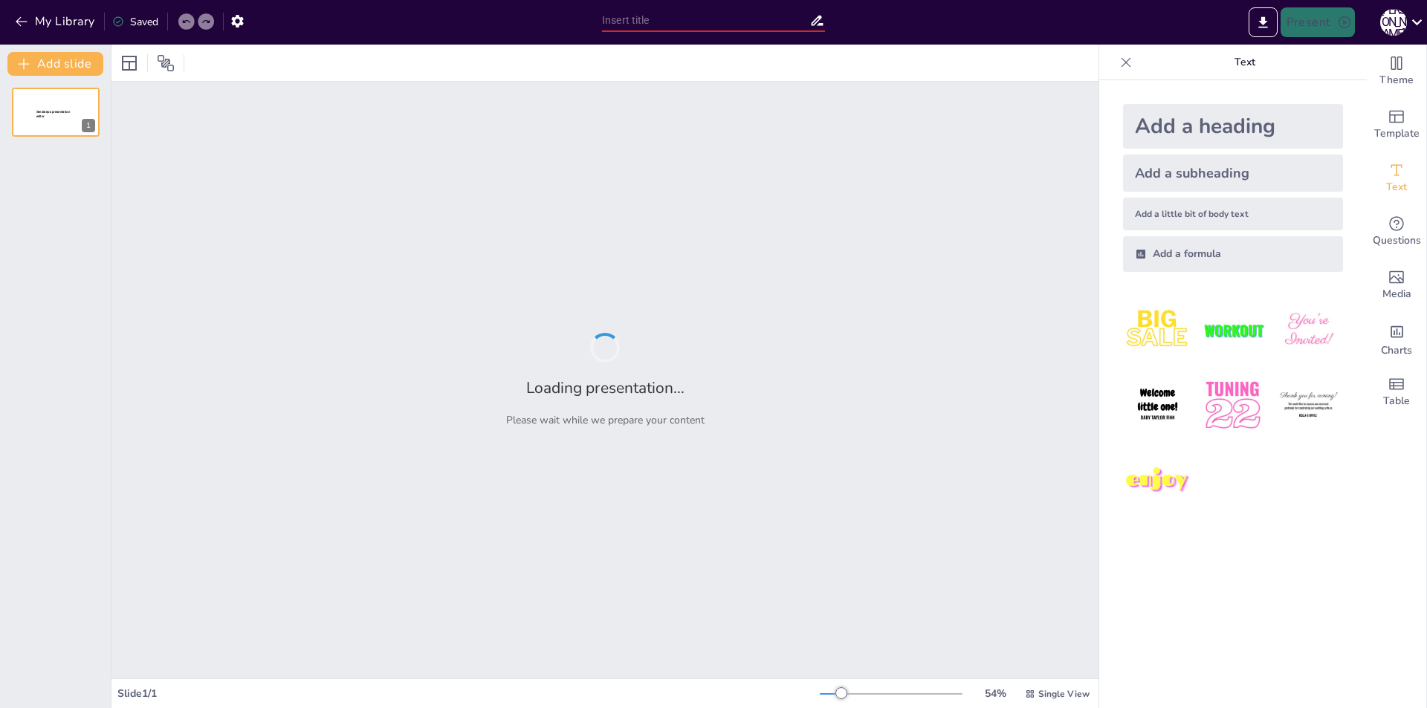  Describe the element at coordinates (1233, 254) in the screenshot. I see `div: Add a formula` at that location.